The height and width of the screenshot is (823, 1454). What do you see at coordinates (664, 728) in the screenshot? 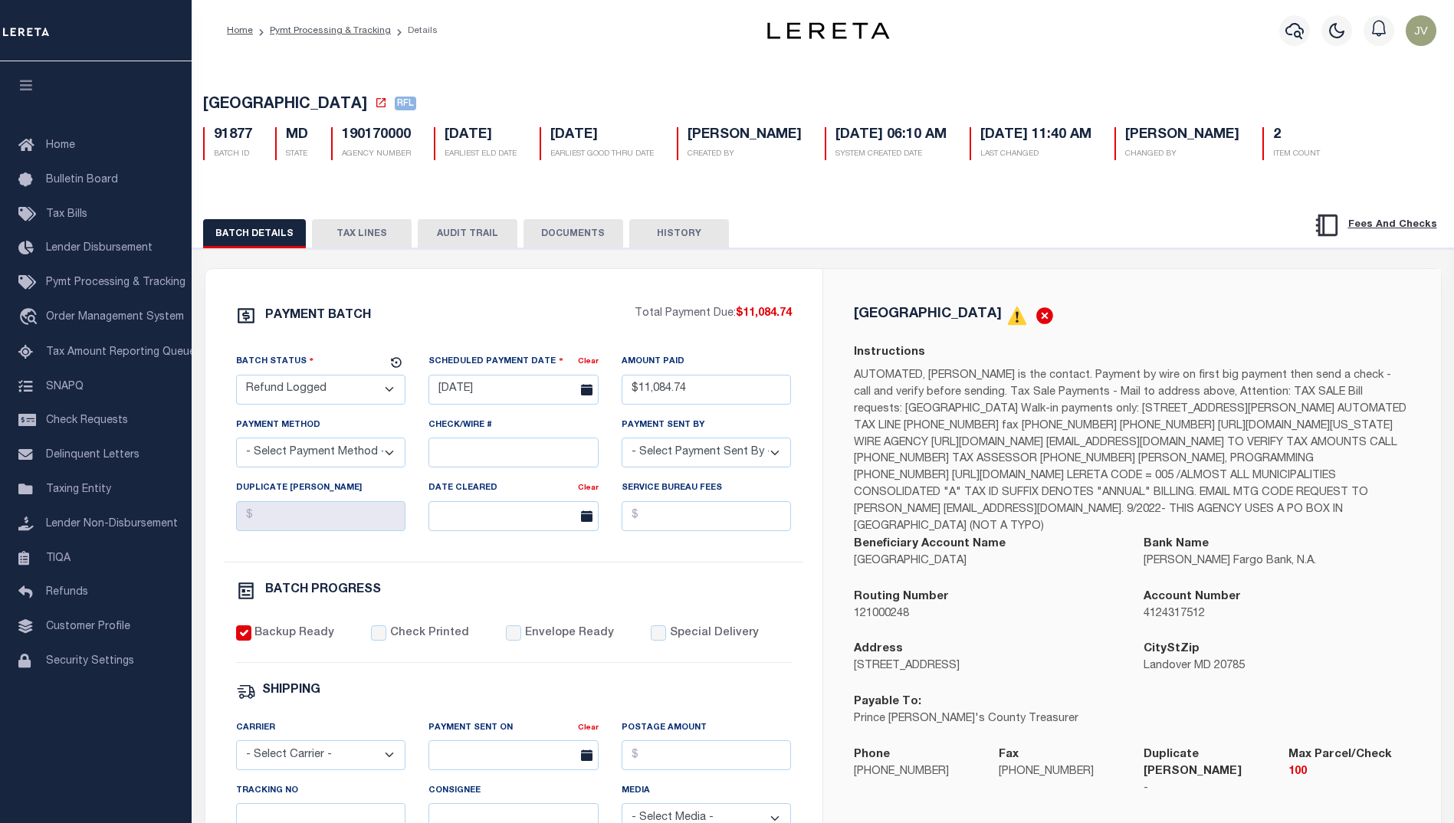
I see `label: Postage Amount` at bounding box center [664, 728].